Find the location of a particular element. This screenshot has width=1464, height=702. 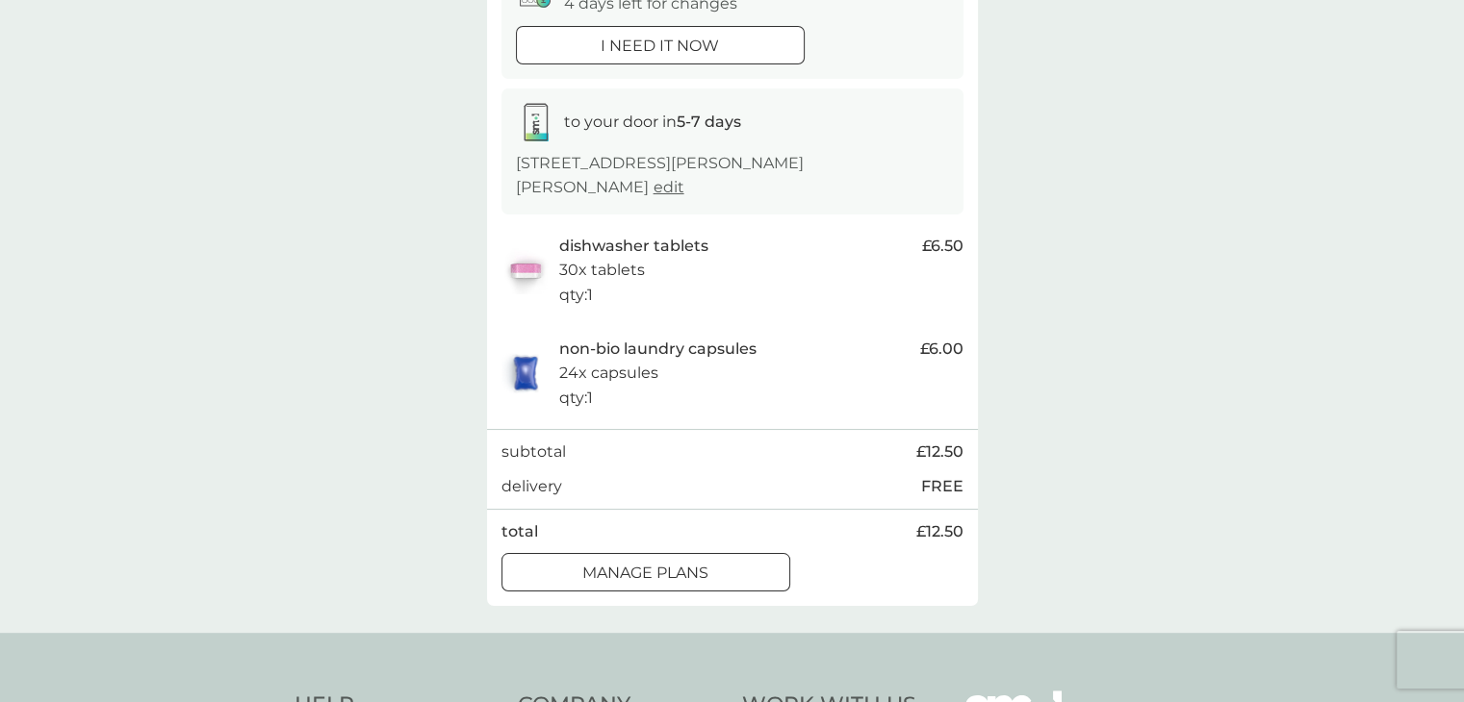

p: total is located at coordinates (520, 532).